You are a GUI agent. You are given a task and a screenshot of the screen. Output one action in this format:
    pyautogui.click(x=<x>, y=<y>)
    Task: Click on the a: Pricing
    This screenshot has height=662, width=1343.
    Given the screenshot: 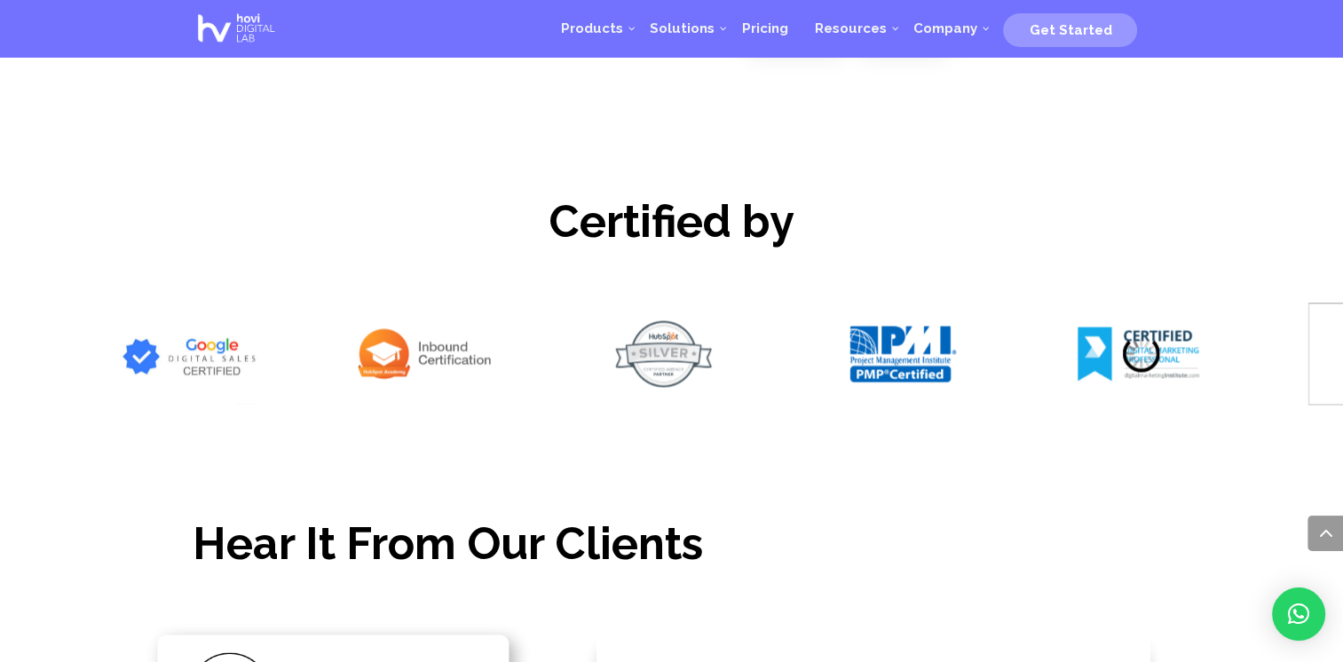 What is the action you would take?
    pyautogui.click(x=764, y=28)
    